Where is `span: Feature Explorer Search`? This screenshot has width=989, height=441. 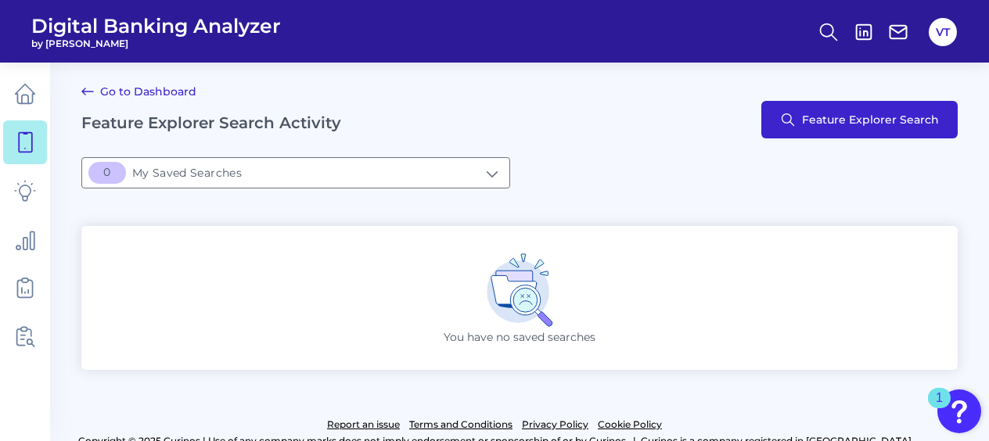
span: Feature Explorer Search is located at coordinates (870, 120).